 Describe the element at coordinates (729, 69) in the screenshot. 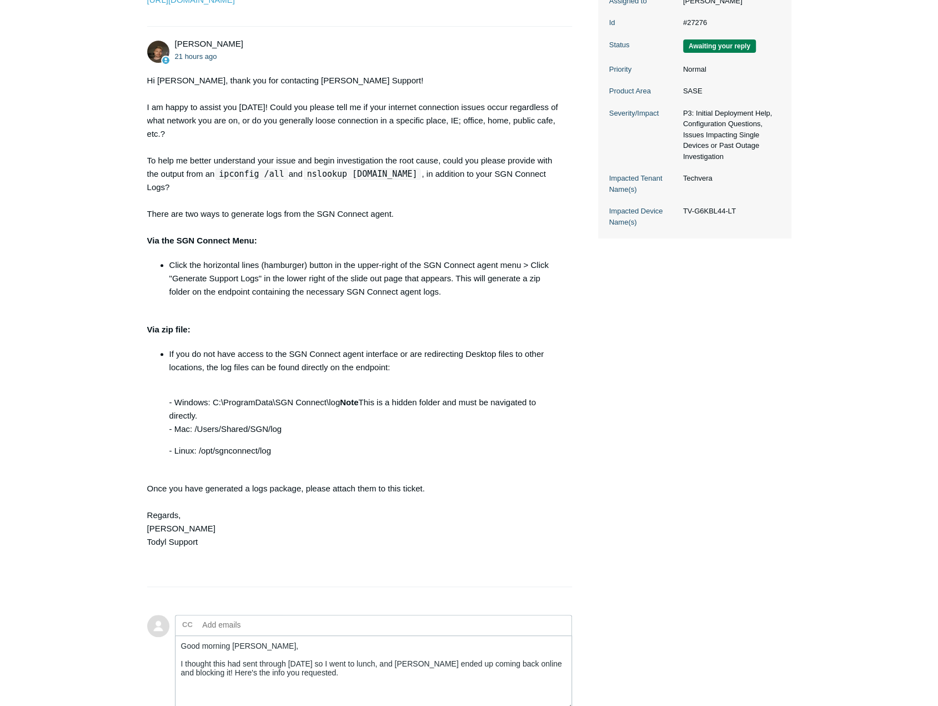

I see `dd: Normal` at that location.